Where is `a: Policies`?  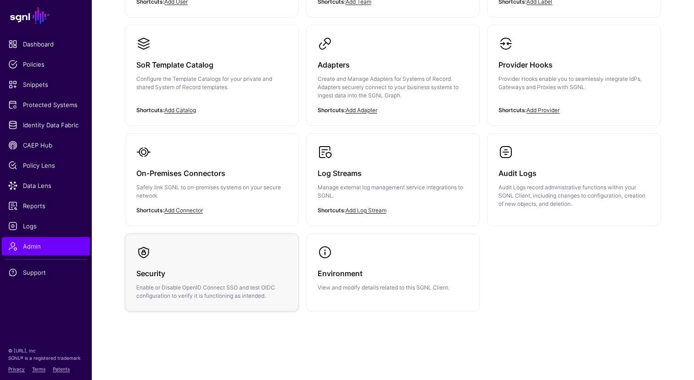 a: Policies is located at coordinates (46, 64).